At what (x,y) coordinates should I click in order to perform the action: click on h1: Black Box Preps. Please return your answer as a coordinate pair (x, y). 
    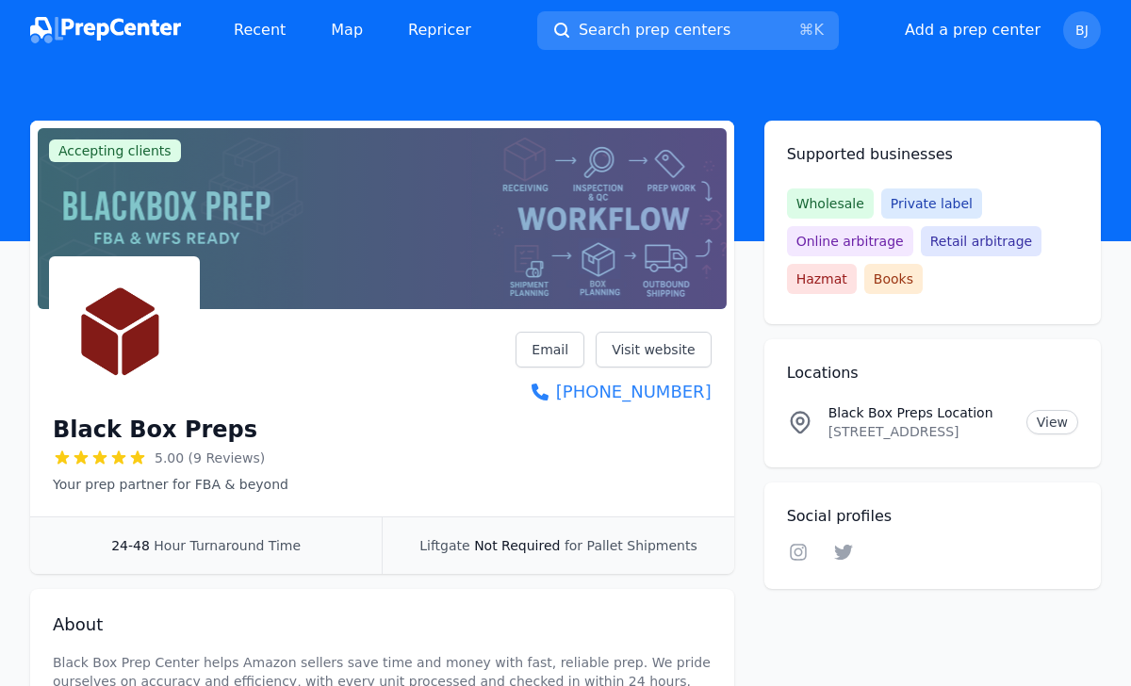
    Looking at the image, I should click on (155, 430).